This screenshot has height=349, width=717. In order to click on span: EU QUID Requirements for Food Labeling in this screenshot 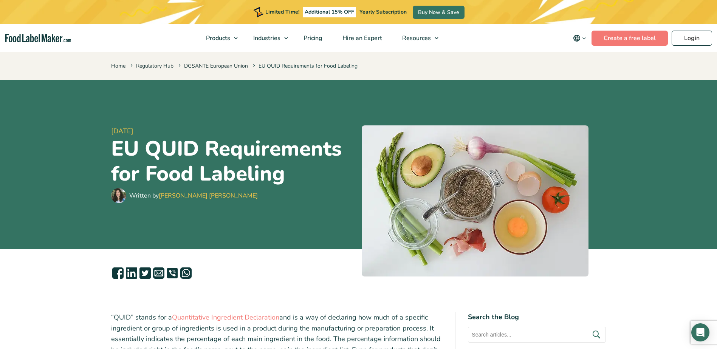, I will do `click(304, 66)`.